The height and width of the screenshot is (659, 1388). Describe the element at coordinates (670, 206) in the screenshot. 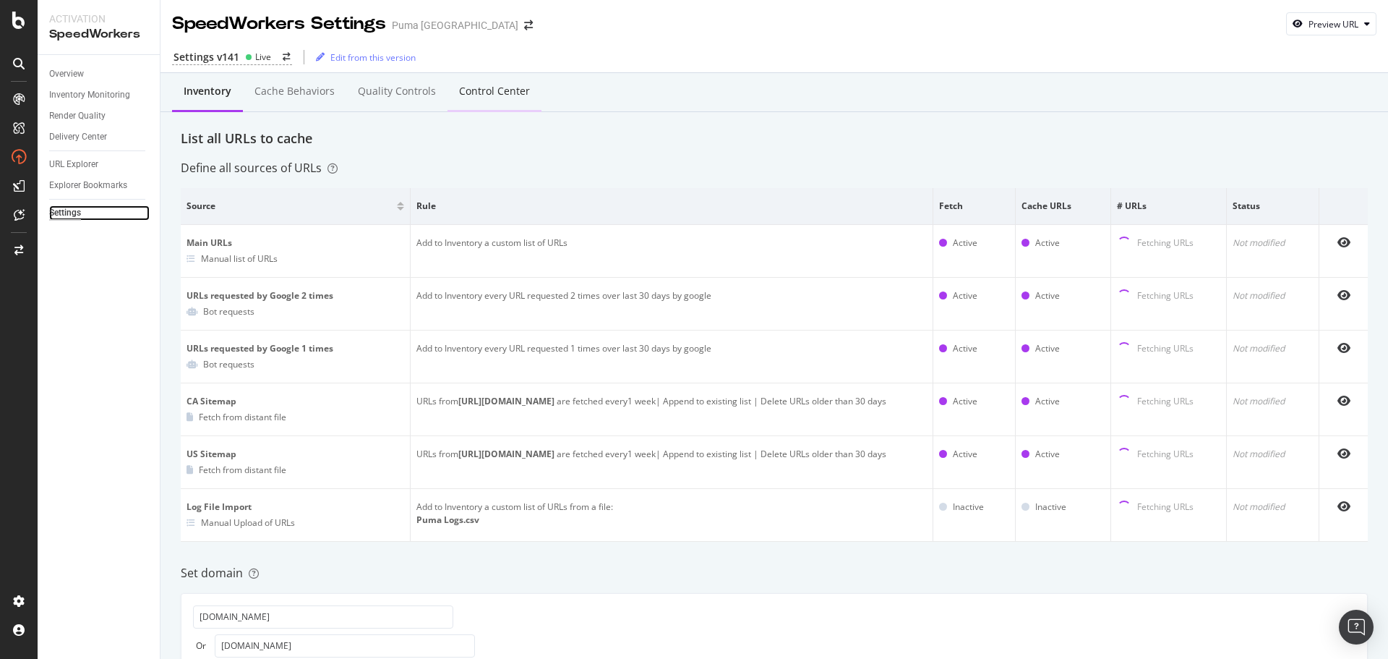

I see `span: Rule` at that location.